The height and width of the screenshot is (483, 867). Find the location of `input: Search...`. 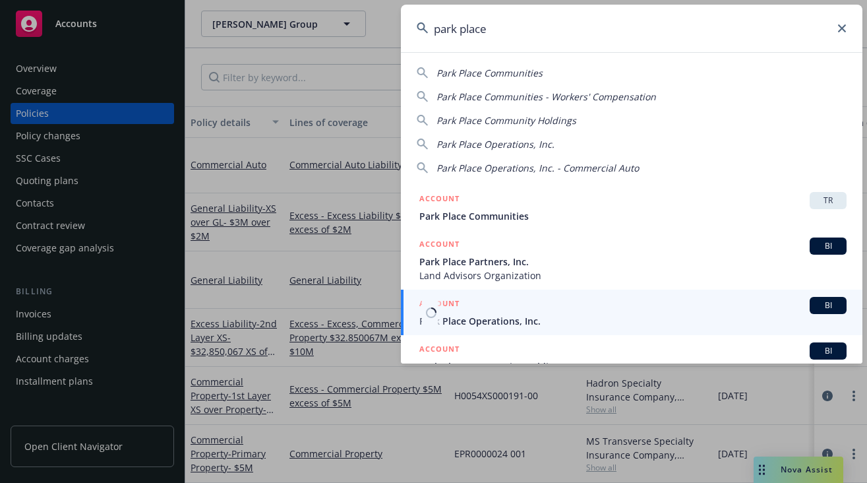

input: Search... is located at coordinates (632, 28).